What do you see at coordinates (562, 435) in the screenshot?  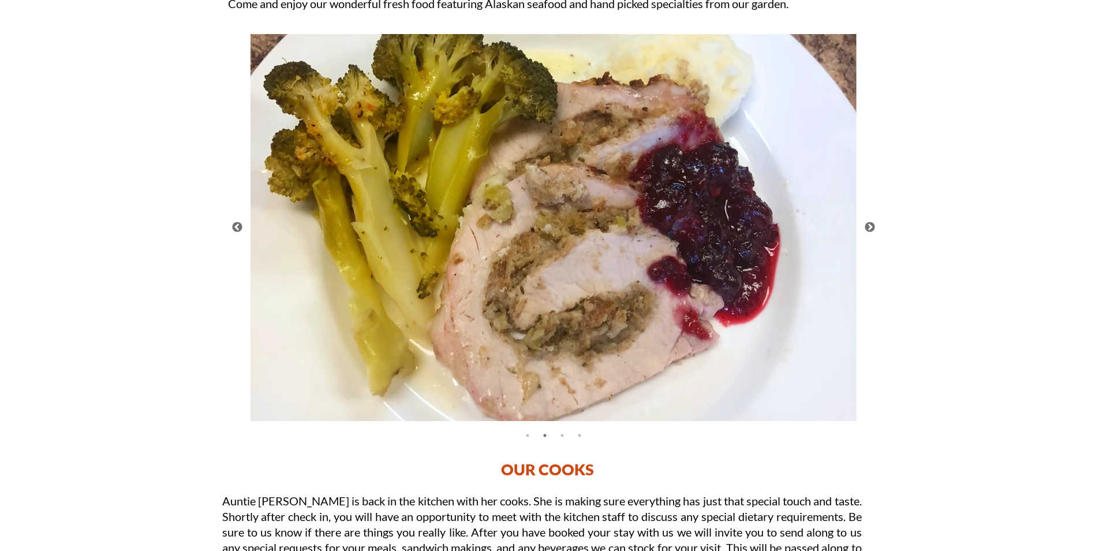 I see `button: 3` at bounding box center [562, 435].